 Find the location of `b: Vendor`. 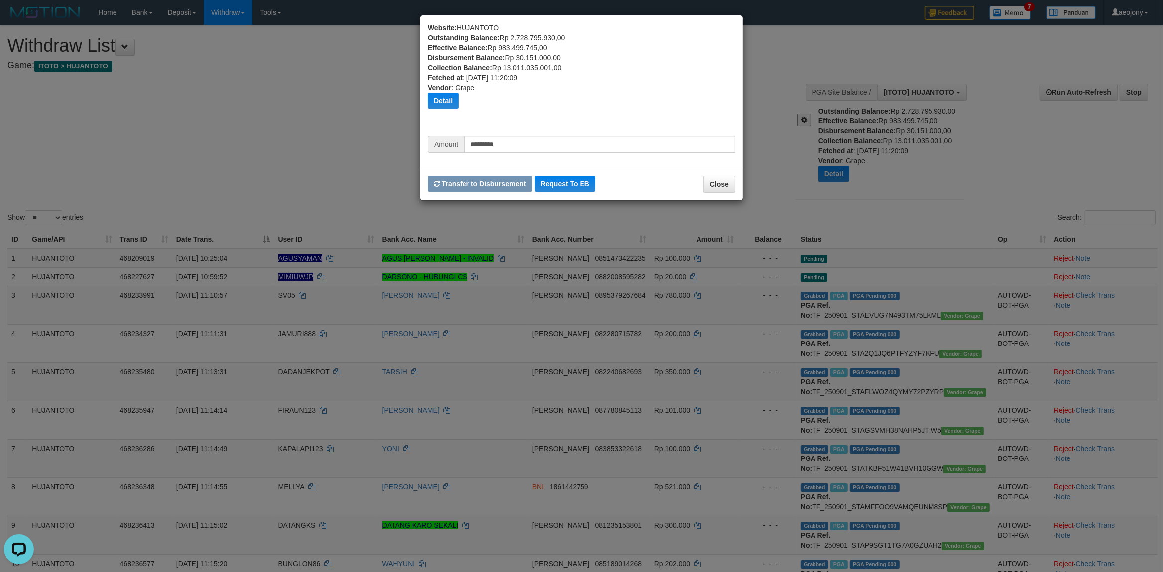

b: Vendor is located at coordinates (439, 88).